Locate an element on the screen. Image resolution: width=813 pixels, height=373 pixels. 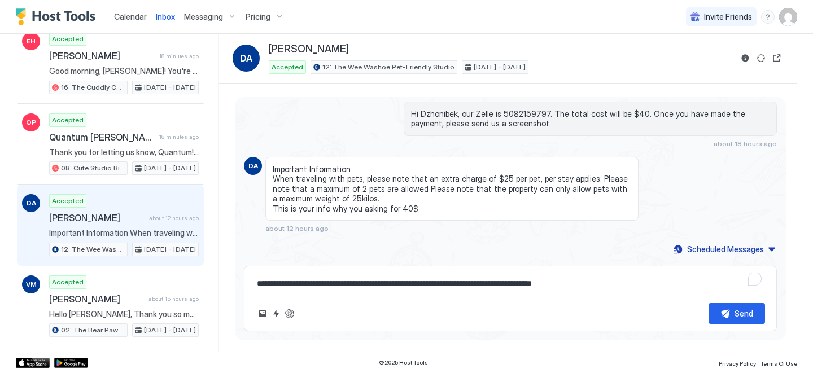
button: Quick reply is located at coordinates (276, 314).